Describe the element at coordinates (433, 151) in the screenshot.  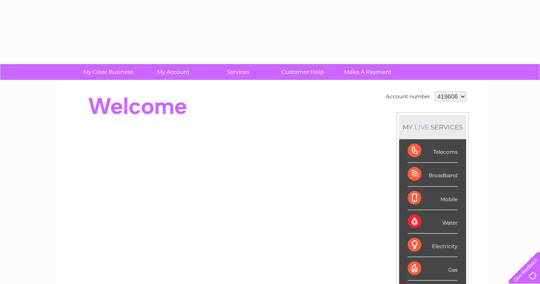
I see `div: Telecoms` at that location.